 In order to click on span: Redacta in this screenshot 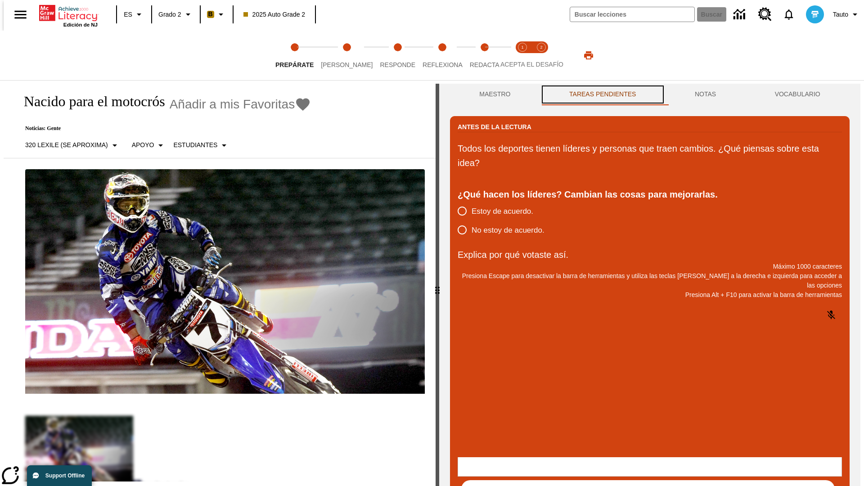, I will do `click(485, 65)`.